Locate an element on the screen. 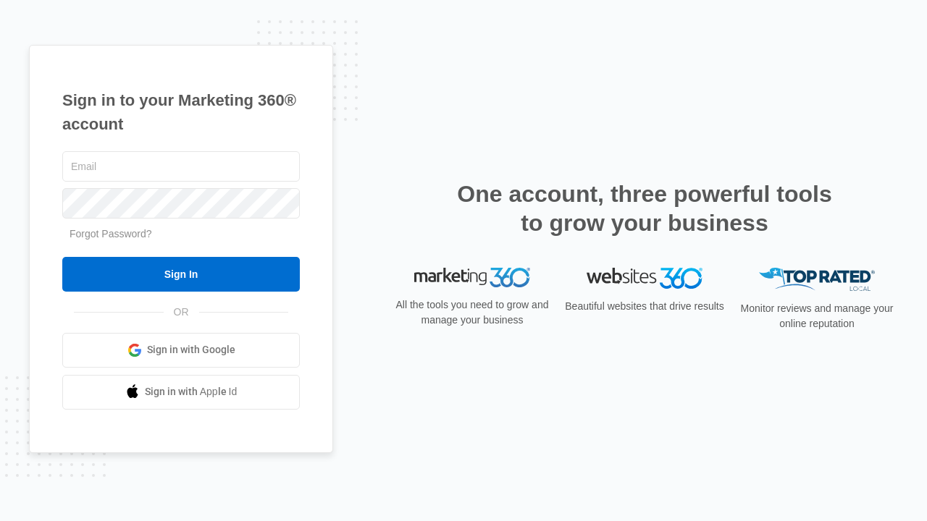  a: Forgot Password? is located at coordinates (111, 234).